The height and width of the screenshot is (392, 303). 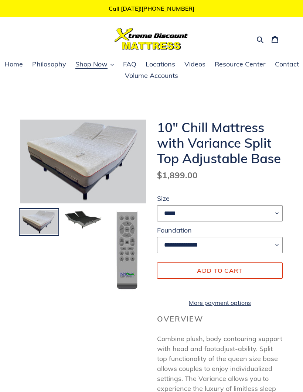 What do you see at coordinates (151, 76) in the screenshot?
I see `a: Volume Accounts` at bounding box center [151, 76].